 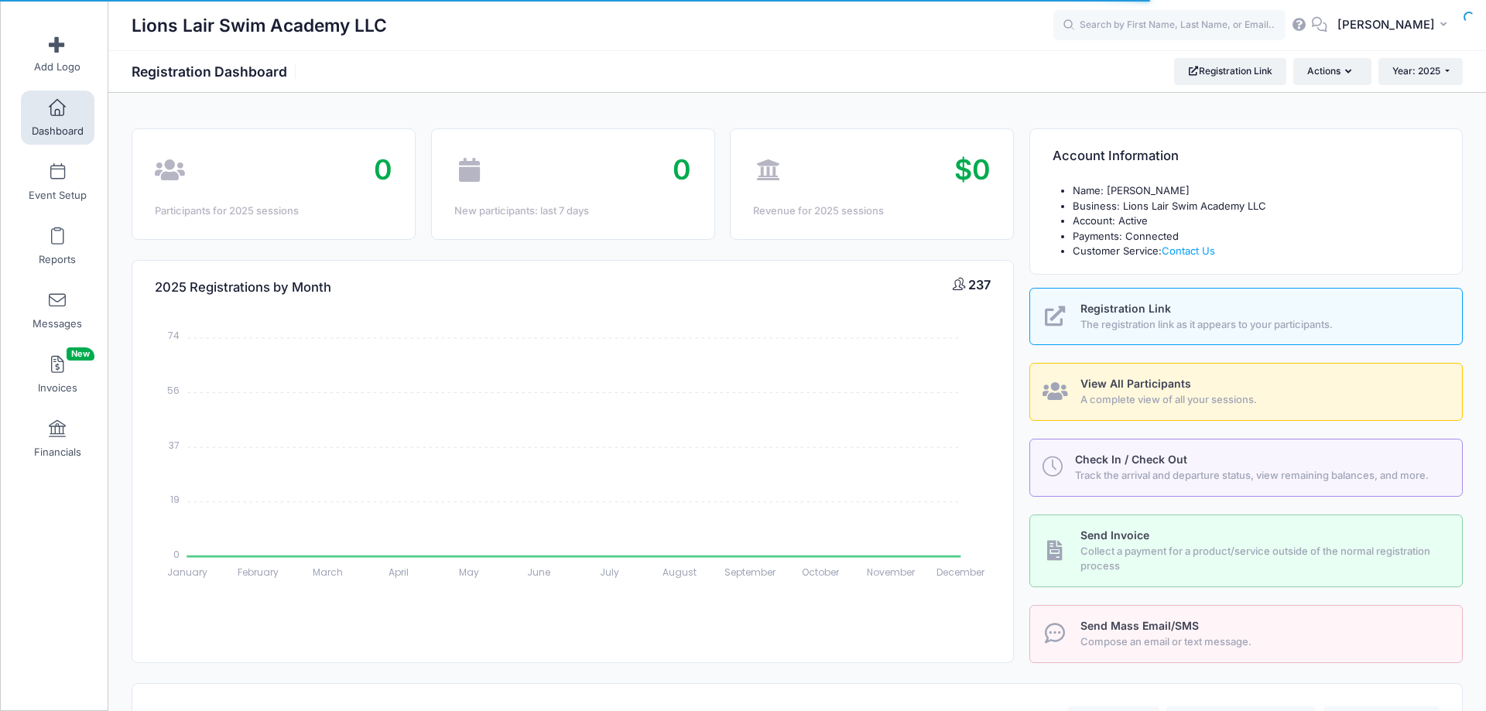 I want to click on a: Reports, so click(x=57, y=246).